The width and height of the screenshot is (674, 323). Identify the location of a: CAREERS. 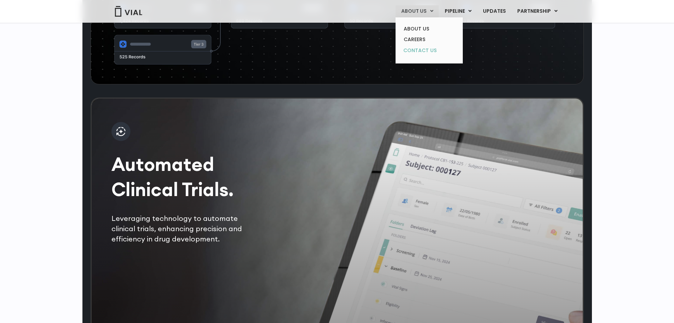
(429, 39).